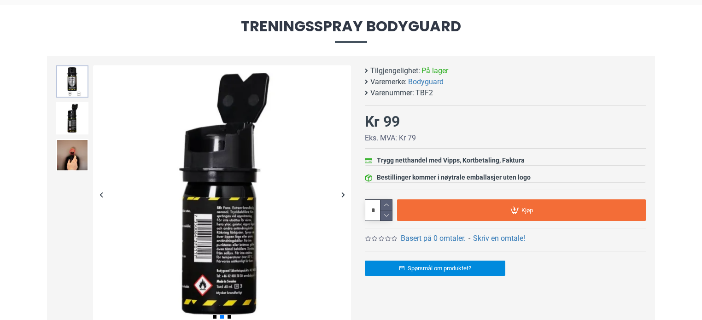 This screenshot has width=702, height=320. What do you see at coordinates (527, 210) in the screenshot?
I see `span: Kjøp` at bounding box center [527, 210].